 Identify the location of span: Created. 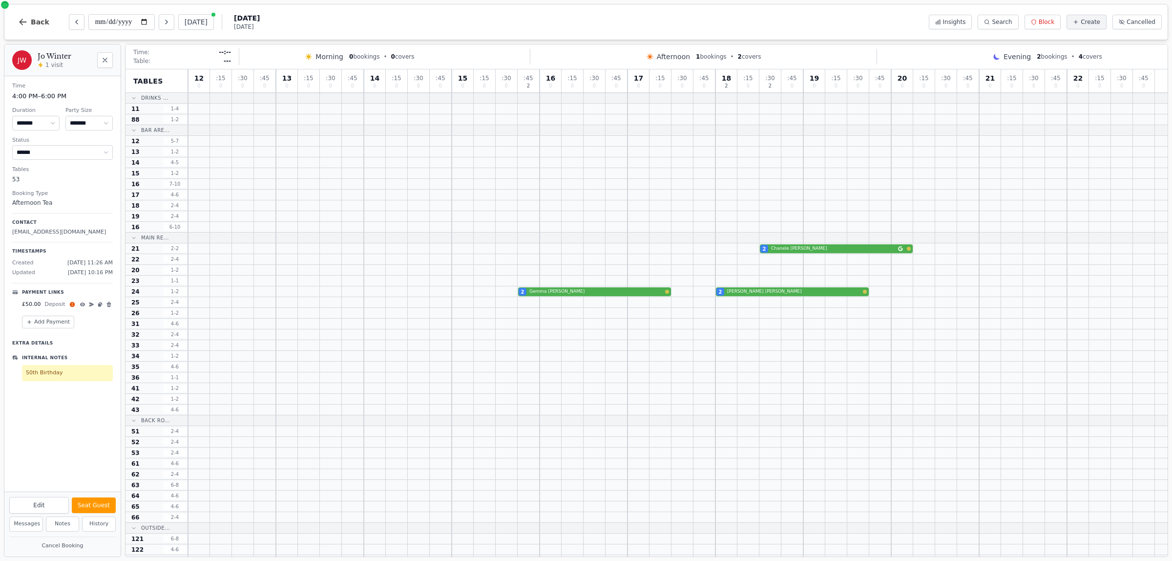
(23, 263).